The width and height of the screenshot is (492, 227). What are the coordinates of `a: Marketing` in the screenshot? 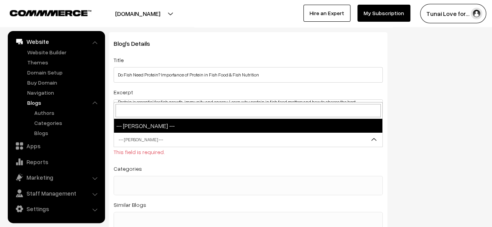 It's located at (56, 178).